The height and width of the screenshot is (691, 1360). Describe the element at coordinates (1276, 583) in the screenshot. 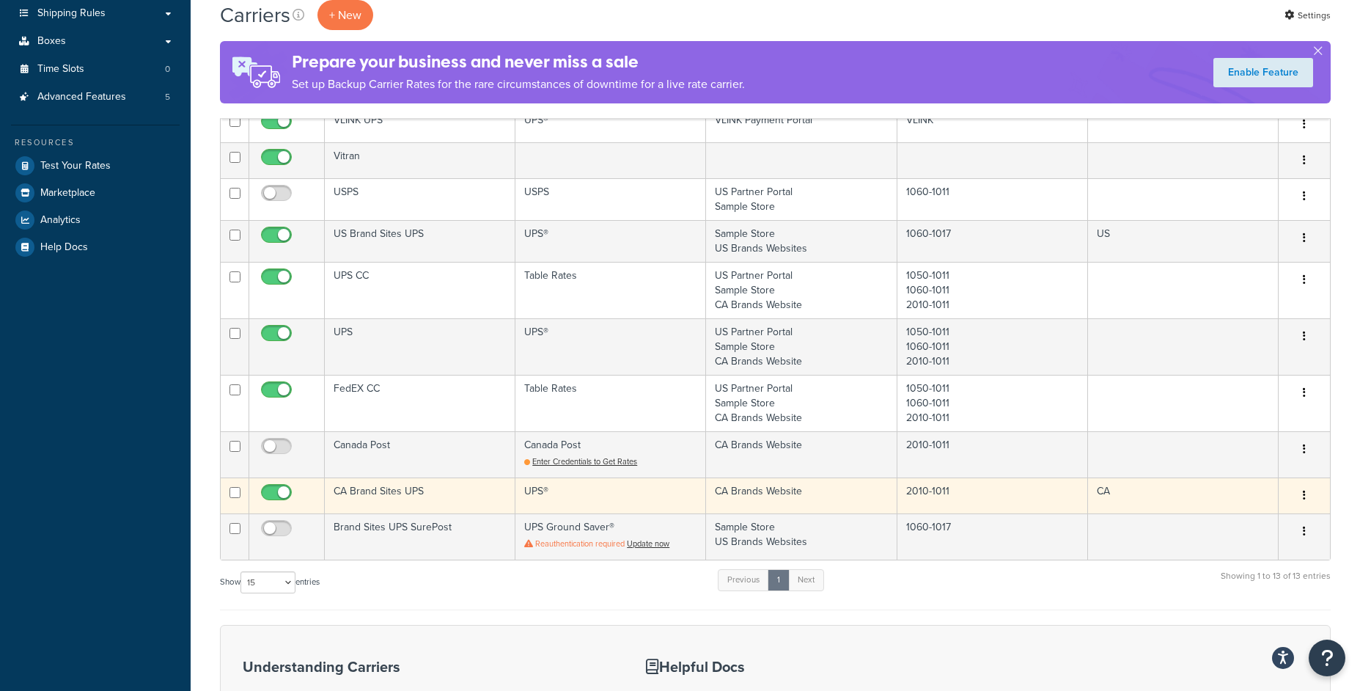

I see `div: Showing 1 to 13 of 13 entries` at that location.